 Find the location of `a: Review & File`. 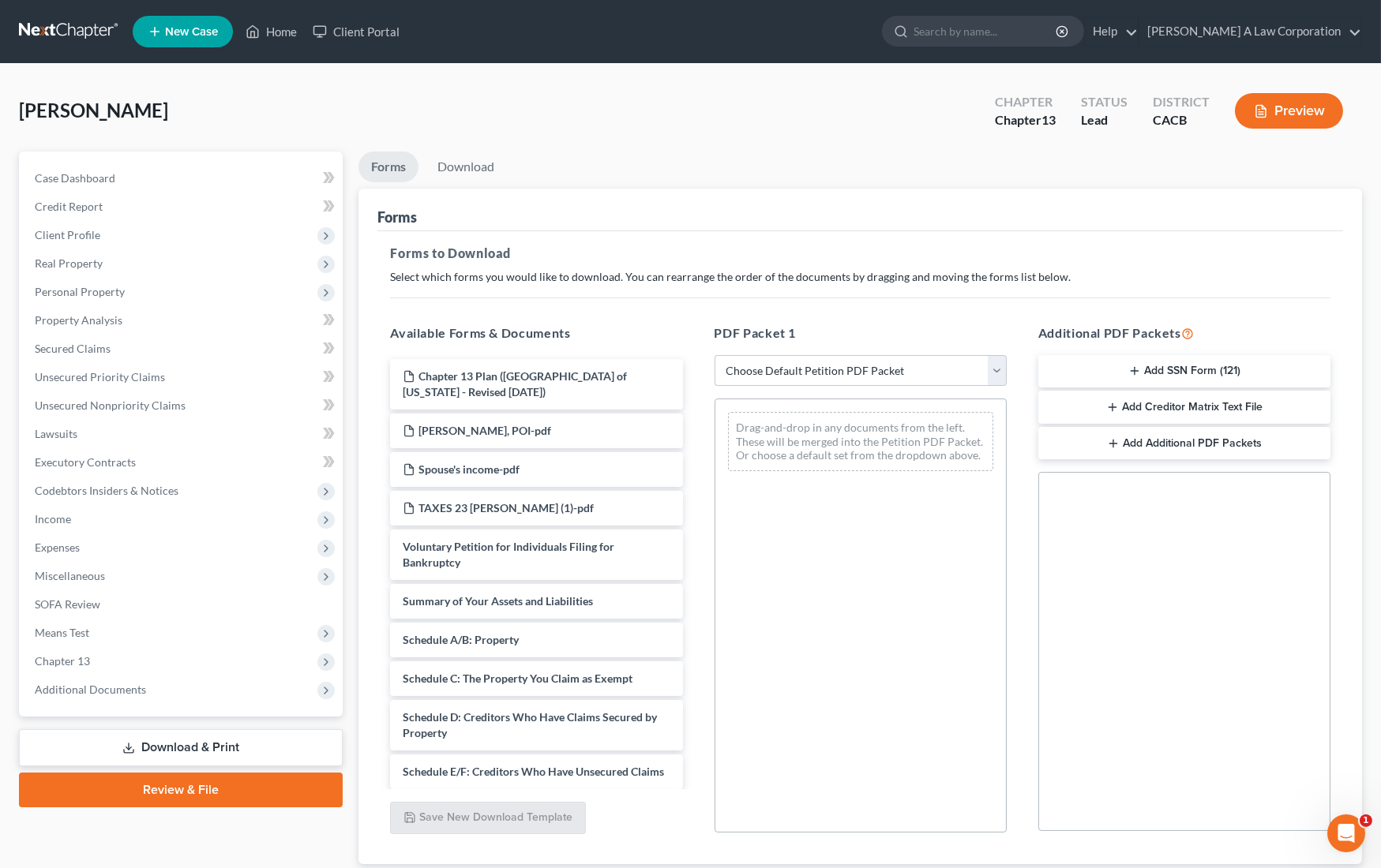

a: Review & File is located at coordinates (181, 791).